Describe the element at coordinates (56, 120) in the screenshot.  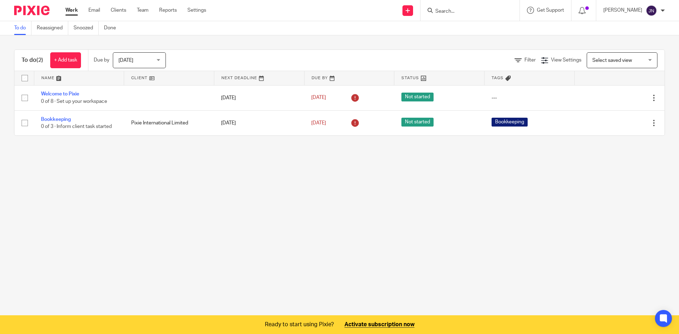
I see `a: Bookkeeping` at that location.